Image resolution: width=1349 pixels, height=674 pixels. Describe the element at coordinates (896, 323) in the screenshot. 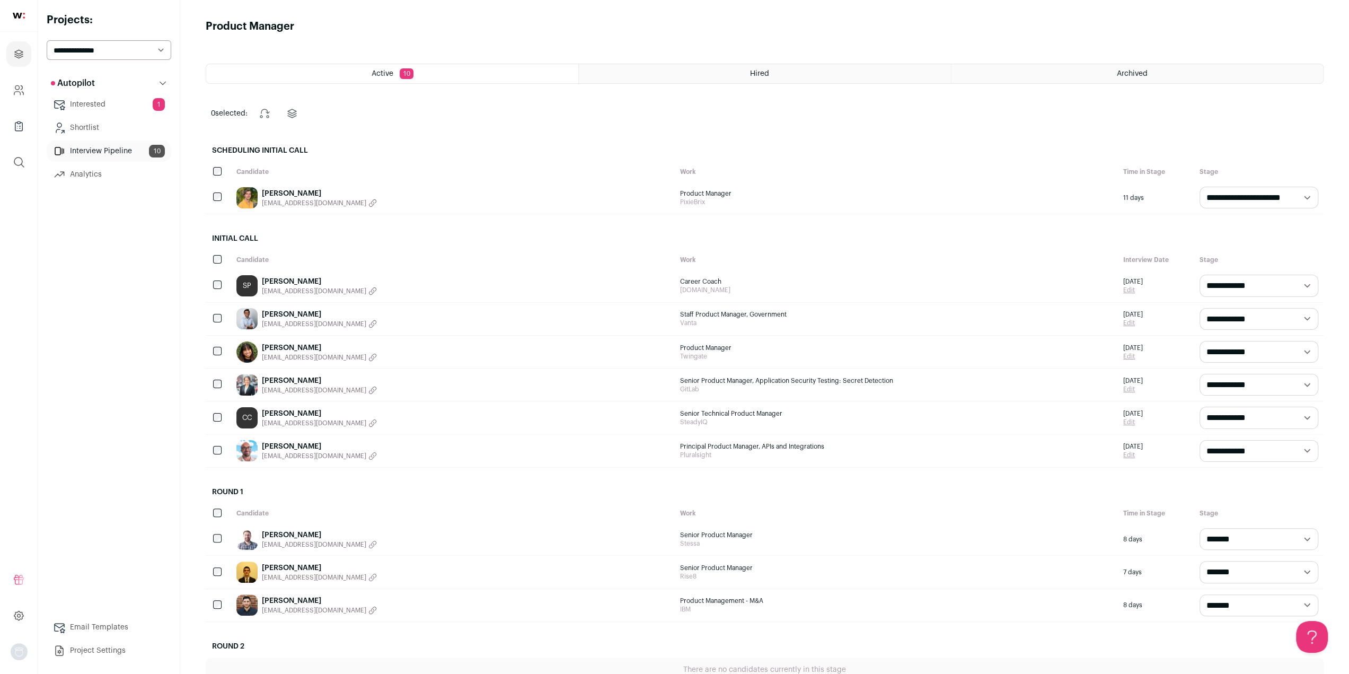

I see `span: Vanta` at that location.